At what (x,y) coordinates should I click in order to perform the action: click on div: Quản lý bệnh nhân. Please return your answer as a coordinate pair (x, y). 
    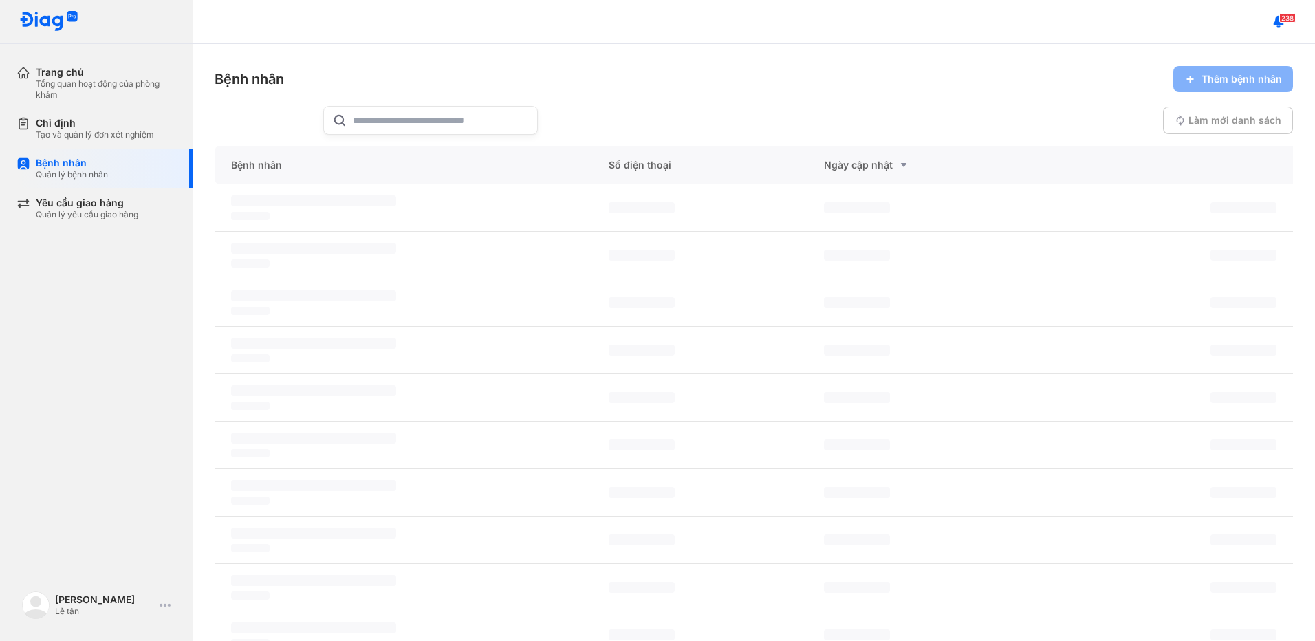
    Looking at the image, I should click on (72, 175).